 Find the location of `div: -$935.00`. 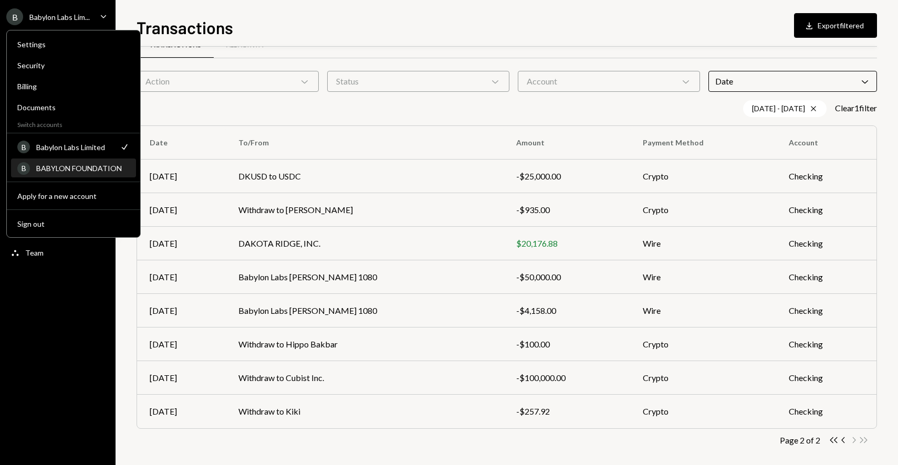

div: -$935.00 is located at coordinates (567, 210).